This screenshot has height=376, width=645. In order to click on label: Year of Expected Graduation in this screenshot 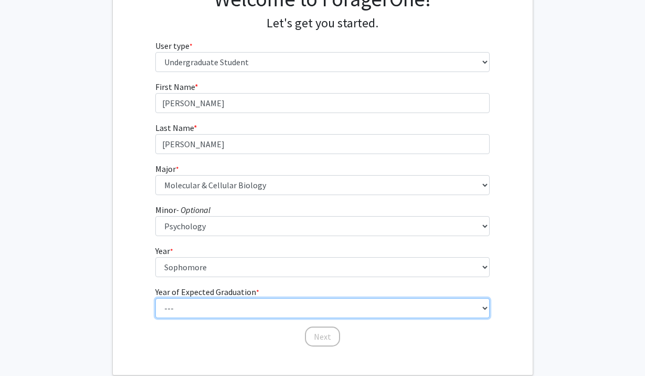, I will do `click(207, 291)`.